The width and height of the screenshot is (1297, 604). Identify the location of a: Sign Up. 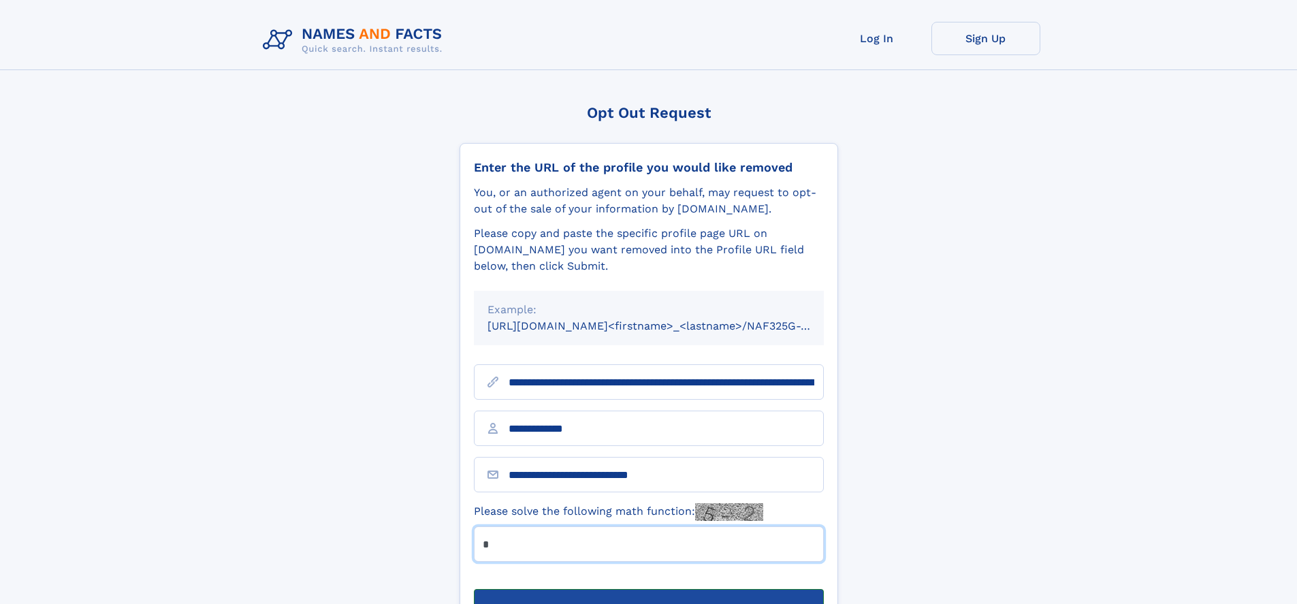
(986, 38).